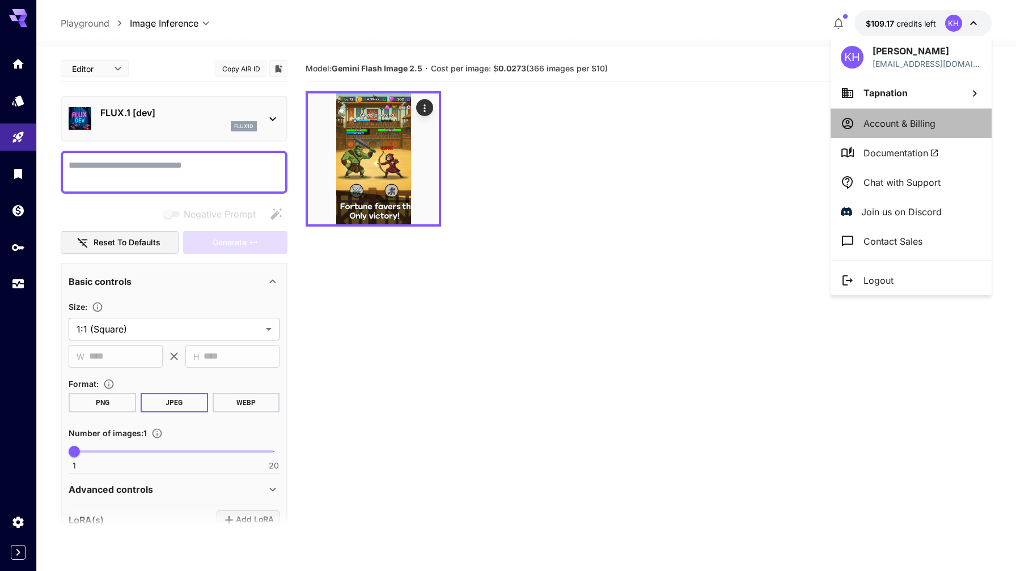 The height and width of the screenshot is (571, 1016). Describe the element at coordinates (878, 281) in the screenshot. I see `p: Logout` at that location.